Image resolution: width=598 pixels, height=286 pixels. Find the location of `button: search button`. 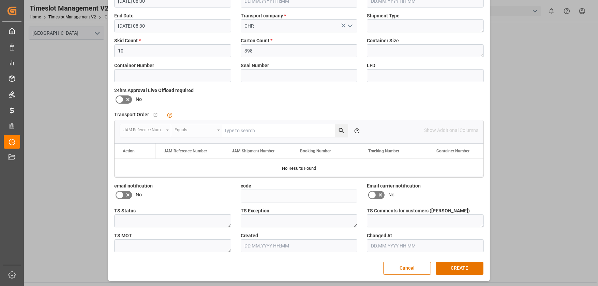

button: search button is located at coordinates (341, 131).